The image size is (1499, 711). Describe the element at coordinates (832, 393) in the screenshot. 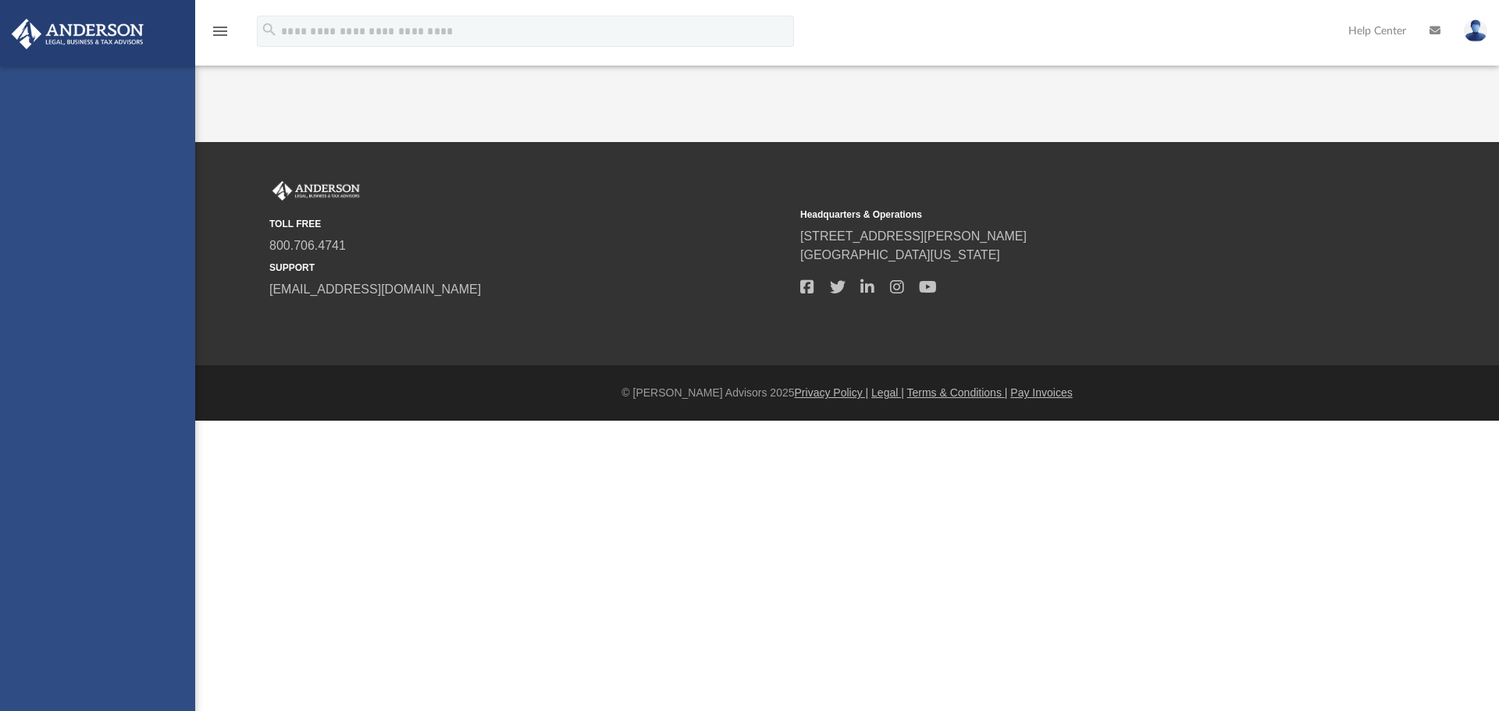

I see `a: Privacy Policy |` at that location.